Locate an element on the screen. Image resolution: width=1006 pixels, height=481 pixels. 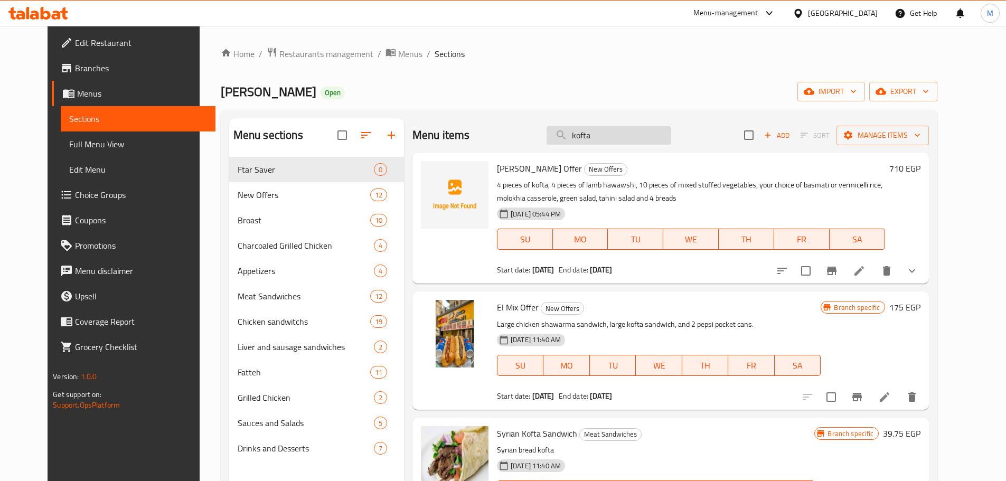
span: 2 is located at coordinates (380, 398).